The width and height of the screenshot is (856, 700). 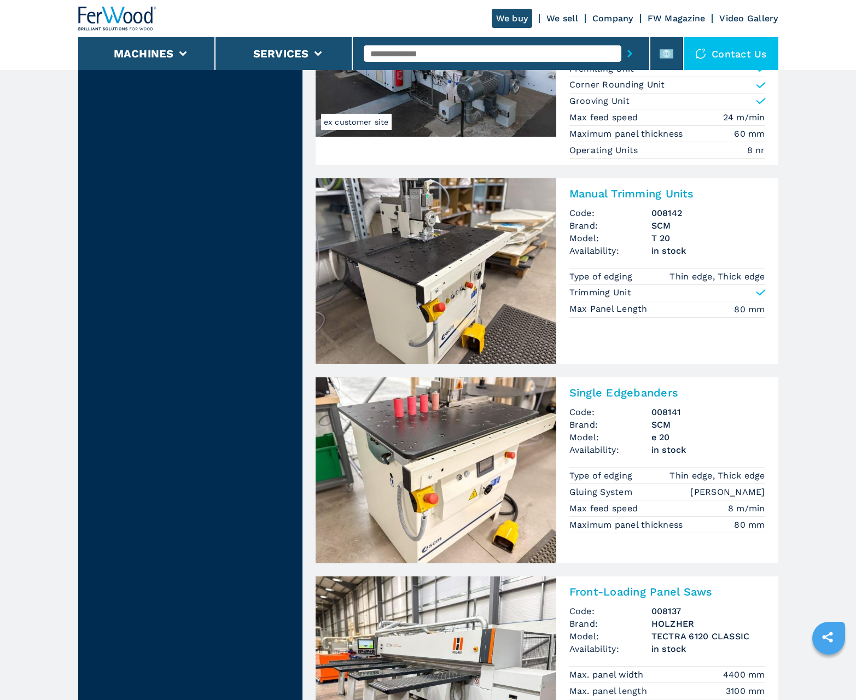 I want to click on h3: 008142, so click(x=709, y=213).